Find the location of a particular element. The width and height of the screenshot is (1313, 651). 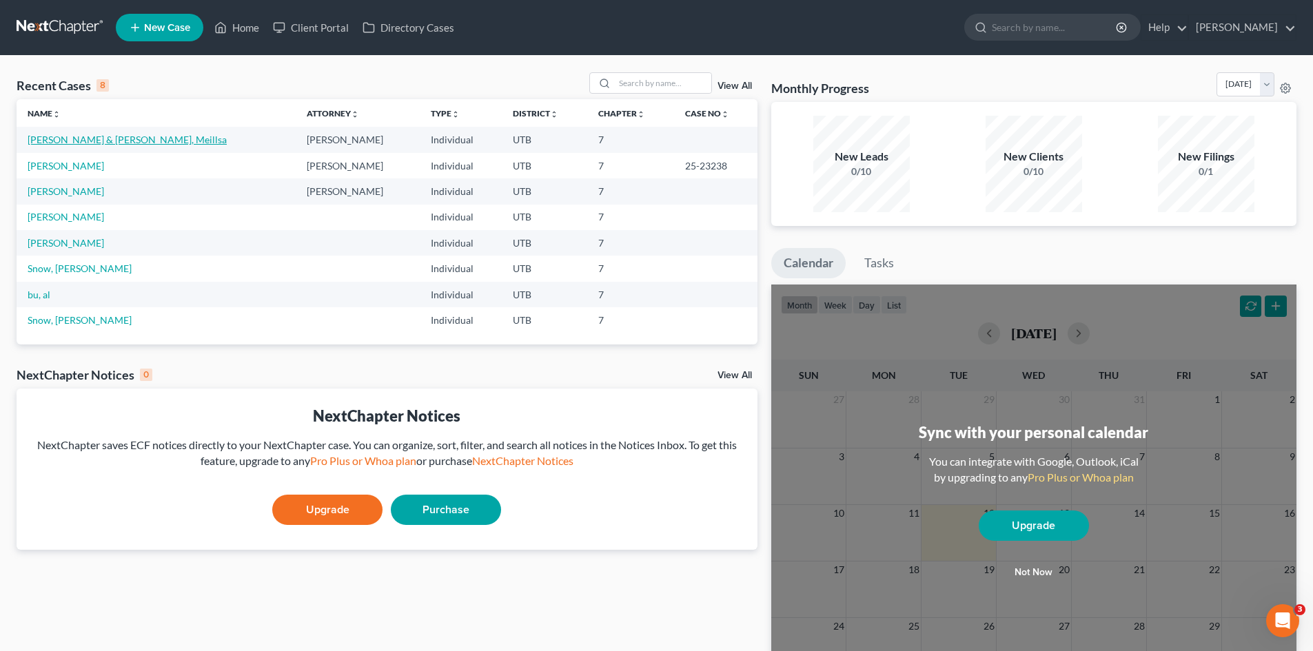

button: Not now is located at coordinates (1034, 573).